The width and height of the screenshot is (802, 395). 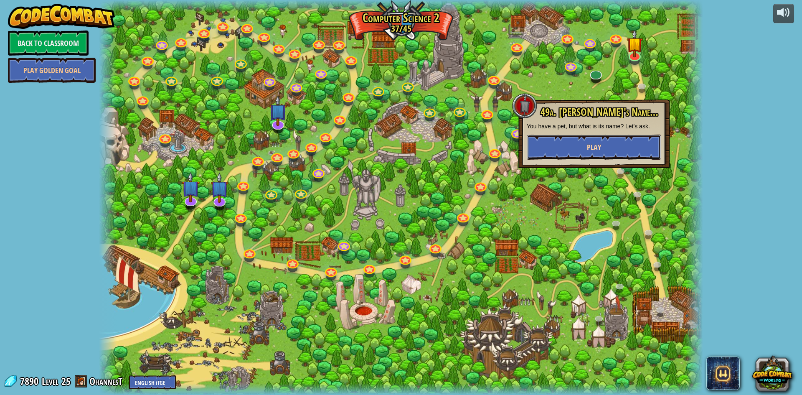 I want to click on a: Play Golden Goal, so click(x=52, y=70).